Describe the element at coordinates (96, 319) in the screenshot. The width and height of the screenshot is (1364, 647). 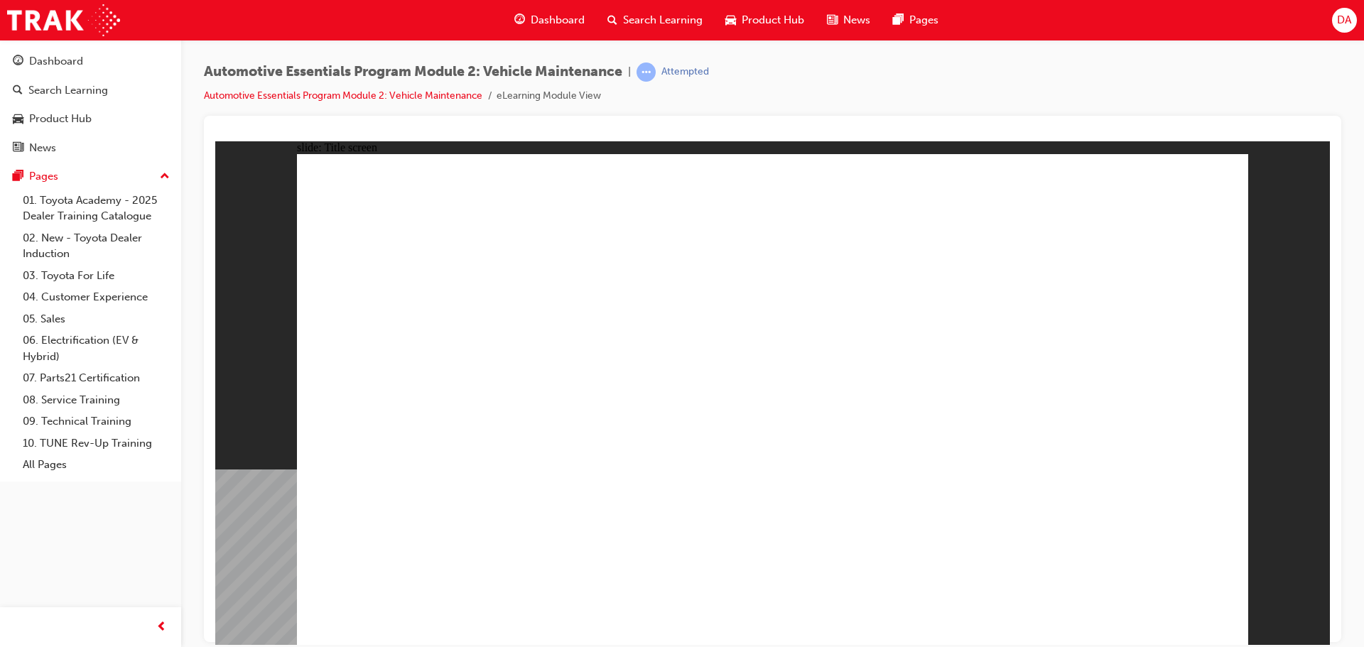
I see `a: 05. Sales` at that location.